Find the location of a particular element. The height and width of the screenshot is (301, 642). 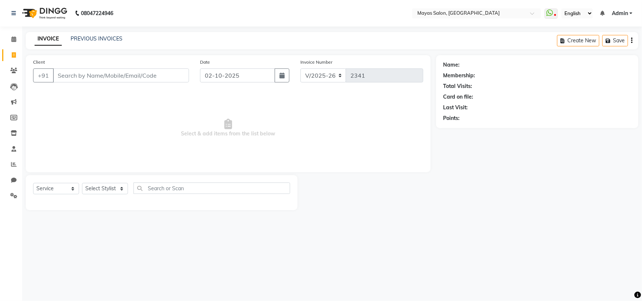

img: logo is located at coordinates (44, 13).